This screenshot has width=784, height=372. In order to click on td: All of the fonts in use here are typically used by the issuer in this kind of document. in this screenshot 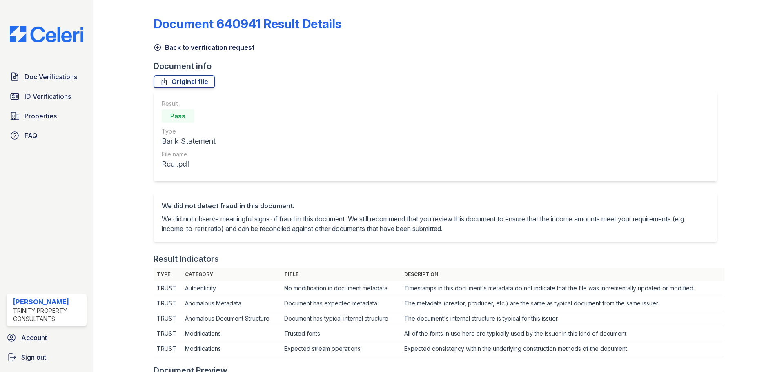, I will do `click(563, 334)`.